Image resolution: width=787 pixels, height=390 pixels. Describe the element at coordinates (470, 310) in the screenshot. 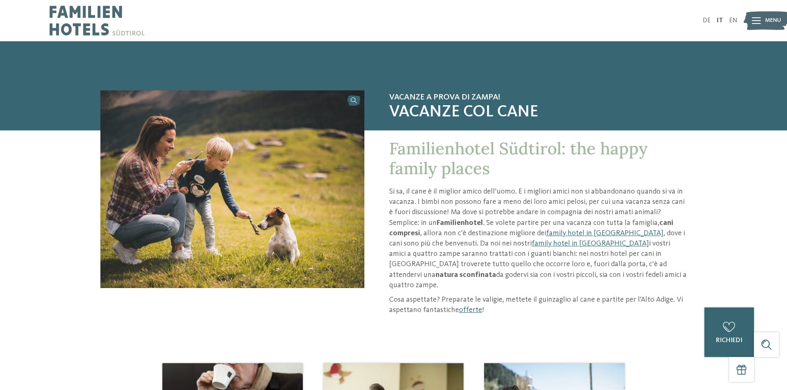

I see `a: offerte` at that location.